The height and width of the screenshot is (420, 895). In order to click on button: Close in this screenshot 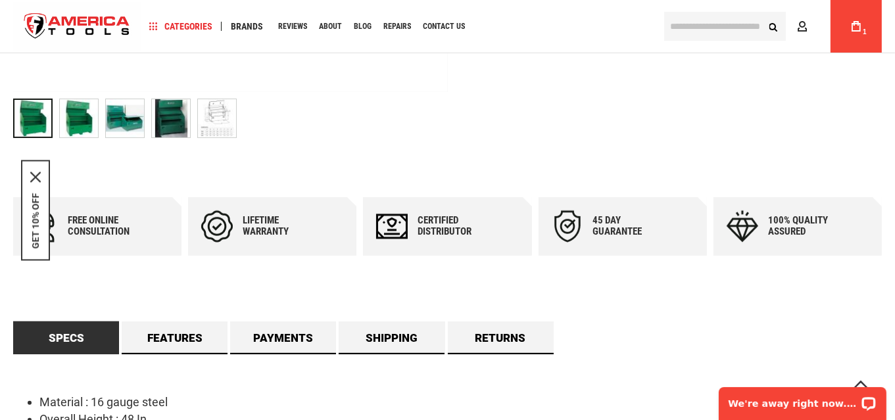, I will do `click(36, 177)`.